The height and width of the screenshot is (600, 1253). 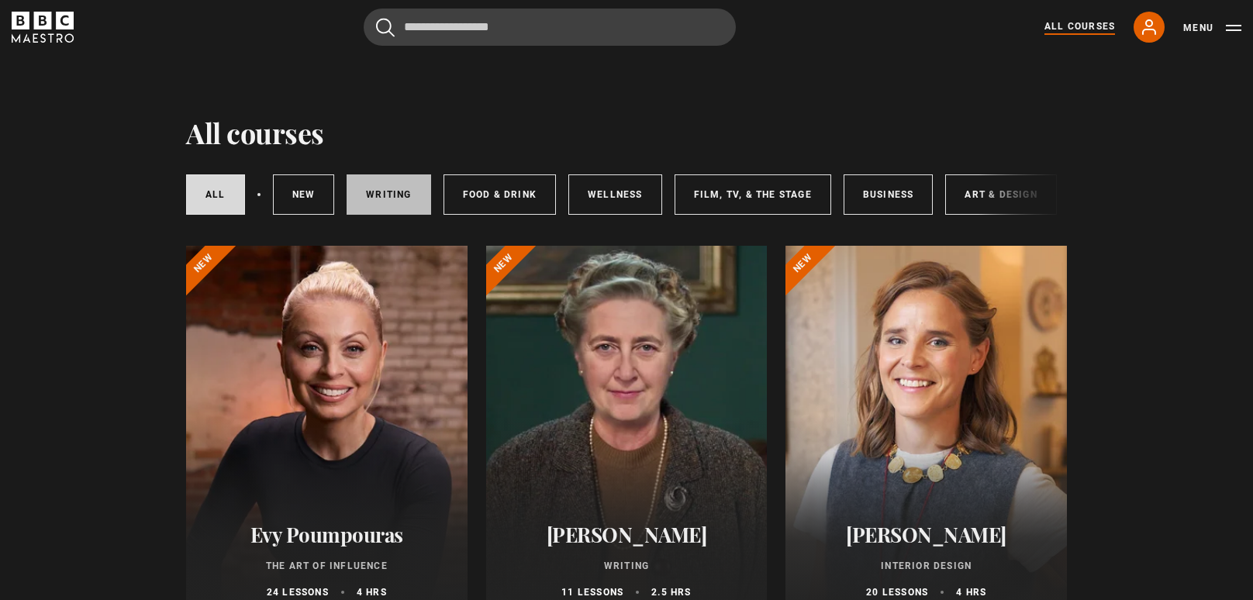 What do you see at coordinates (326, 566) in the screenshot?
I see `p: The Art of Influence` at bounding box center [326, 566].